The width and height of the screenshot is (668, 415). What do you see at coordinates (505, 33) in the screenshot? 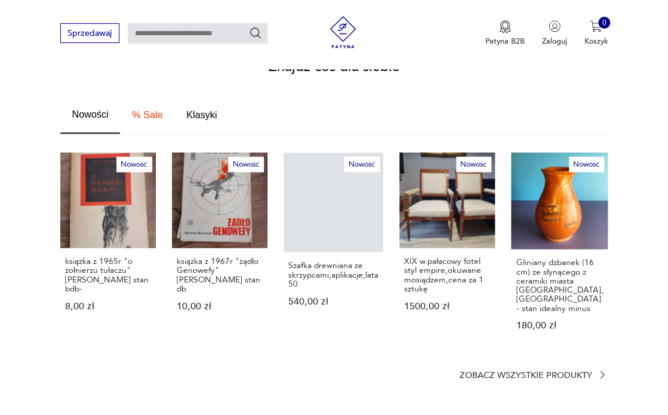
I see `button: Patyna B2B` at bounding box center [505, 33].